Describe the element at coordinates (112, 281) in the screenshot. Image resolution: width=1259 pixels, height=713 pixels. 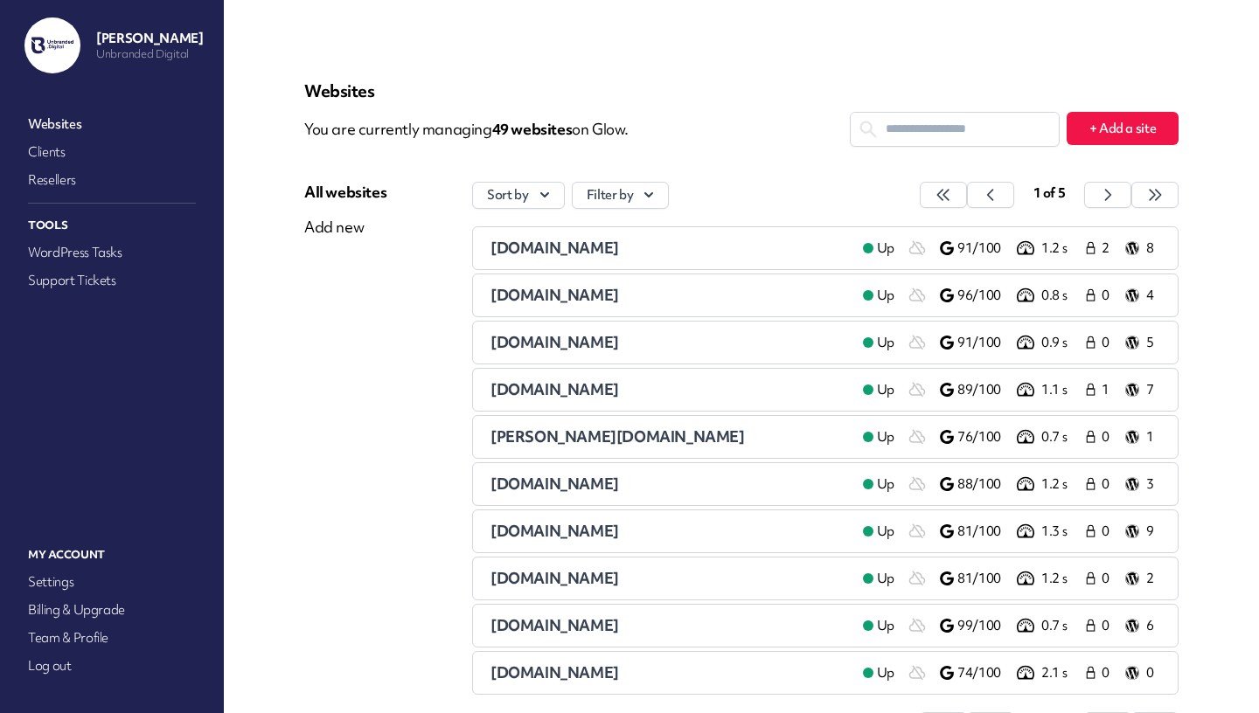
I see `a: Support Tickets` at that location.